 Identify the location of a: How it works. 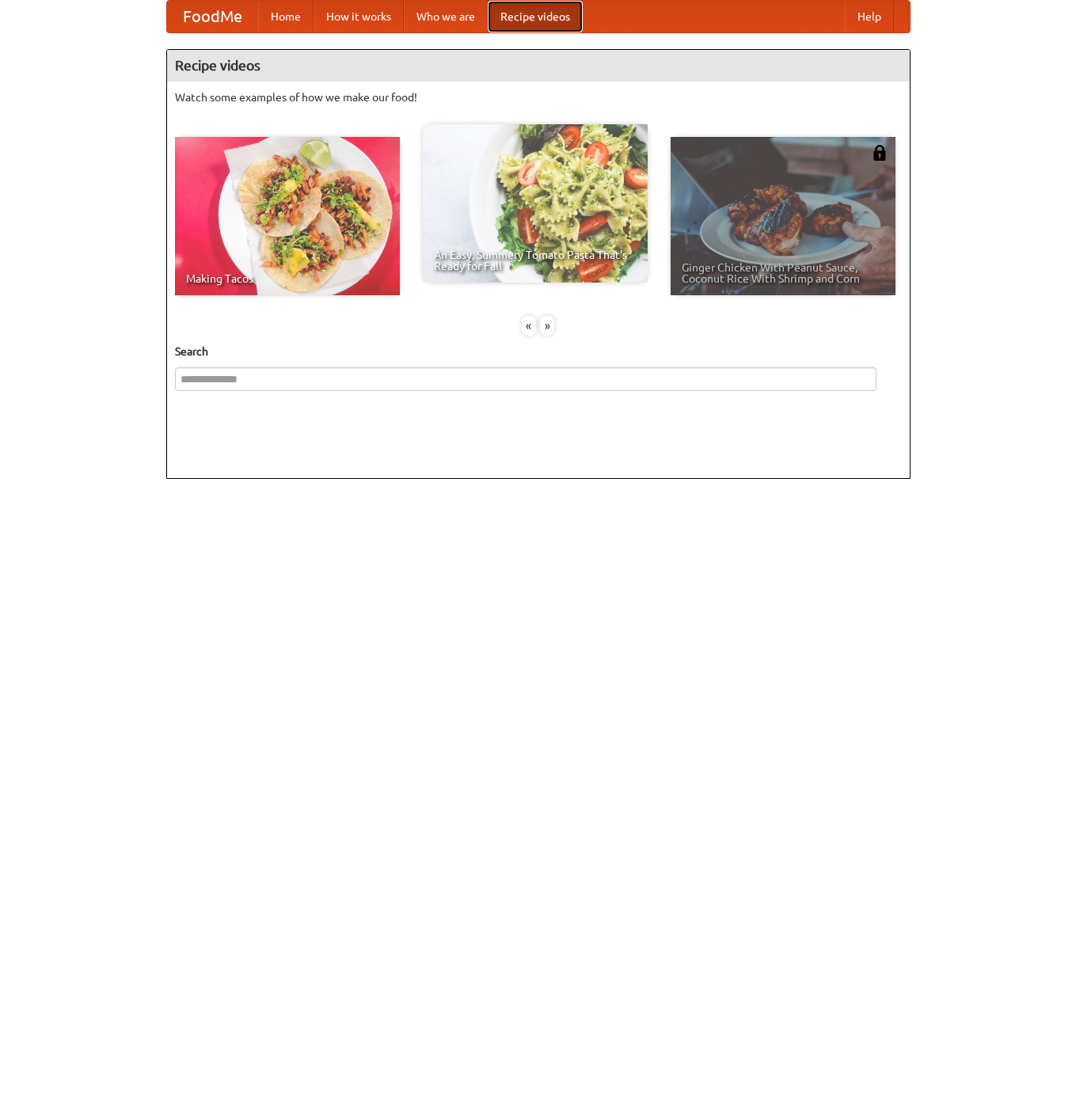
(358, 16).